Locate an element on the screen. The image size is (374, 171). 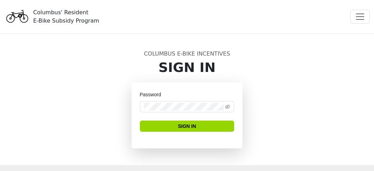
button: Toggle navigation is located at coordinates (360, 17).